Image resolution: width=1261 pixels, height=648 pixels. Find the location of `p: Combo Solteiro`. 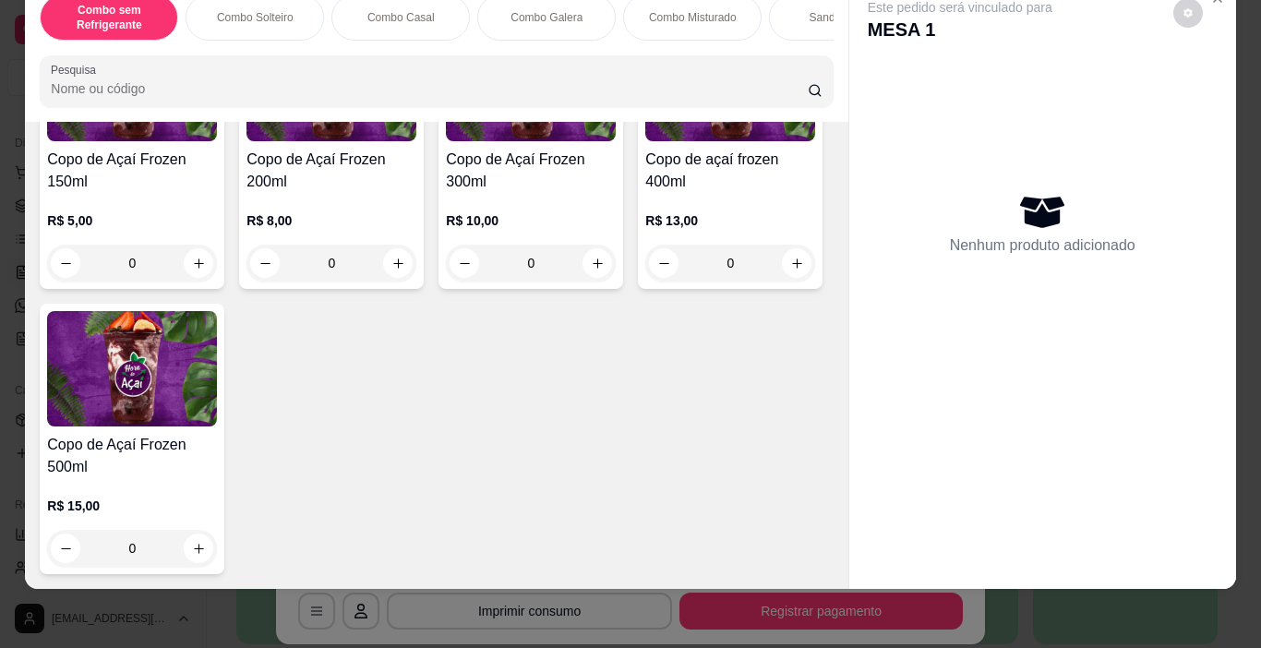

p: Combo Solteiro is located at coordinates (255, 18).